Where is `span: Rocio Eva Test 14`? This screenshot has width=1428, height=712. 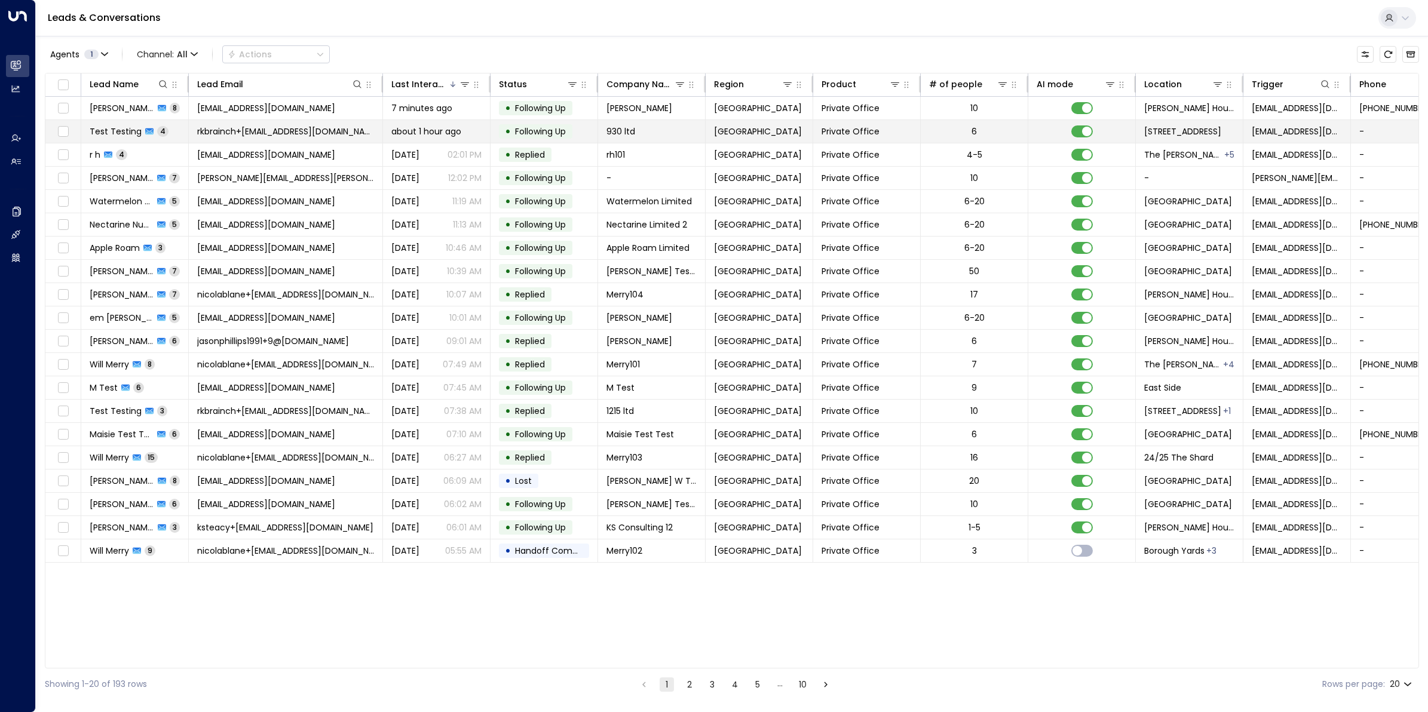
span: Rocio Eva Test 14 is located at coordinates (651, 271).